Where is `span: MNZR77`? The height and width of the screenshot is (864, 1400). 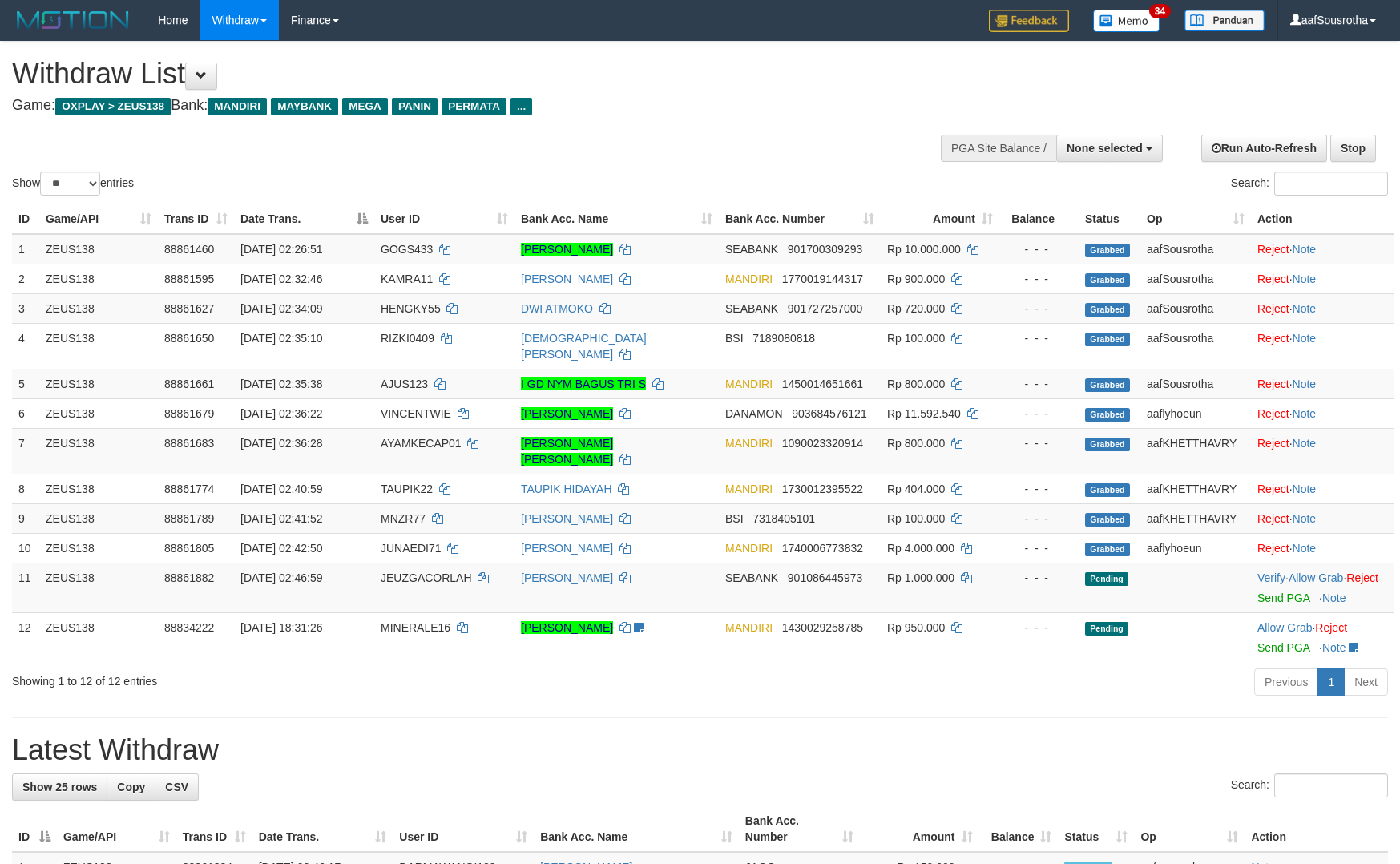
span: MNZR77 is located at coordinates (403, 519).